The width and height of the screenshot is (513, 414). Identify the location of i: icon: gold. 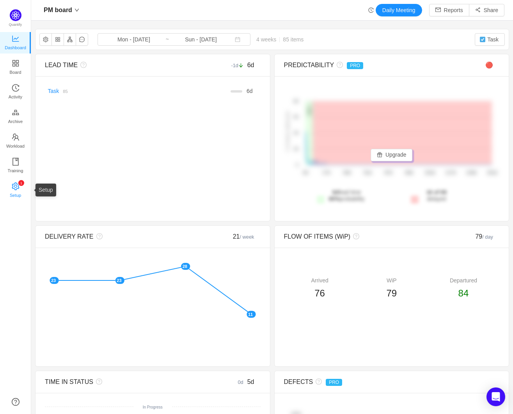
(16, 112).